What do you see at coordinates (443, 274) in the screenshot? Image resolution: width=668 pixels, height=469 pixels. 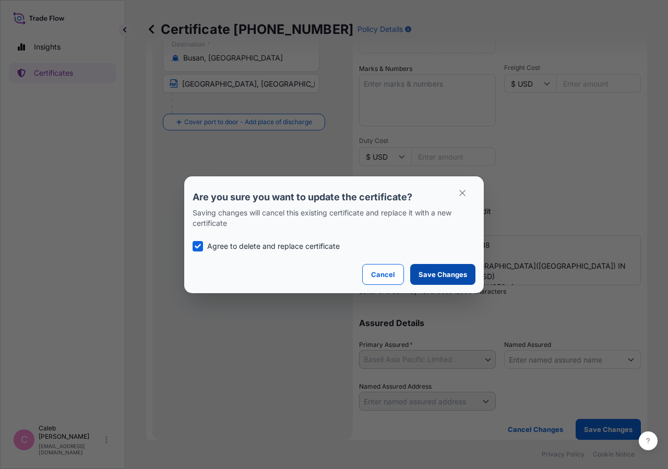 I see `p: Save Changes` at bounding box center [443, 274].